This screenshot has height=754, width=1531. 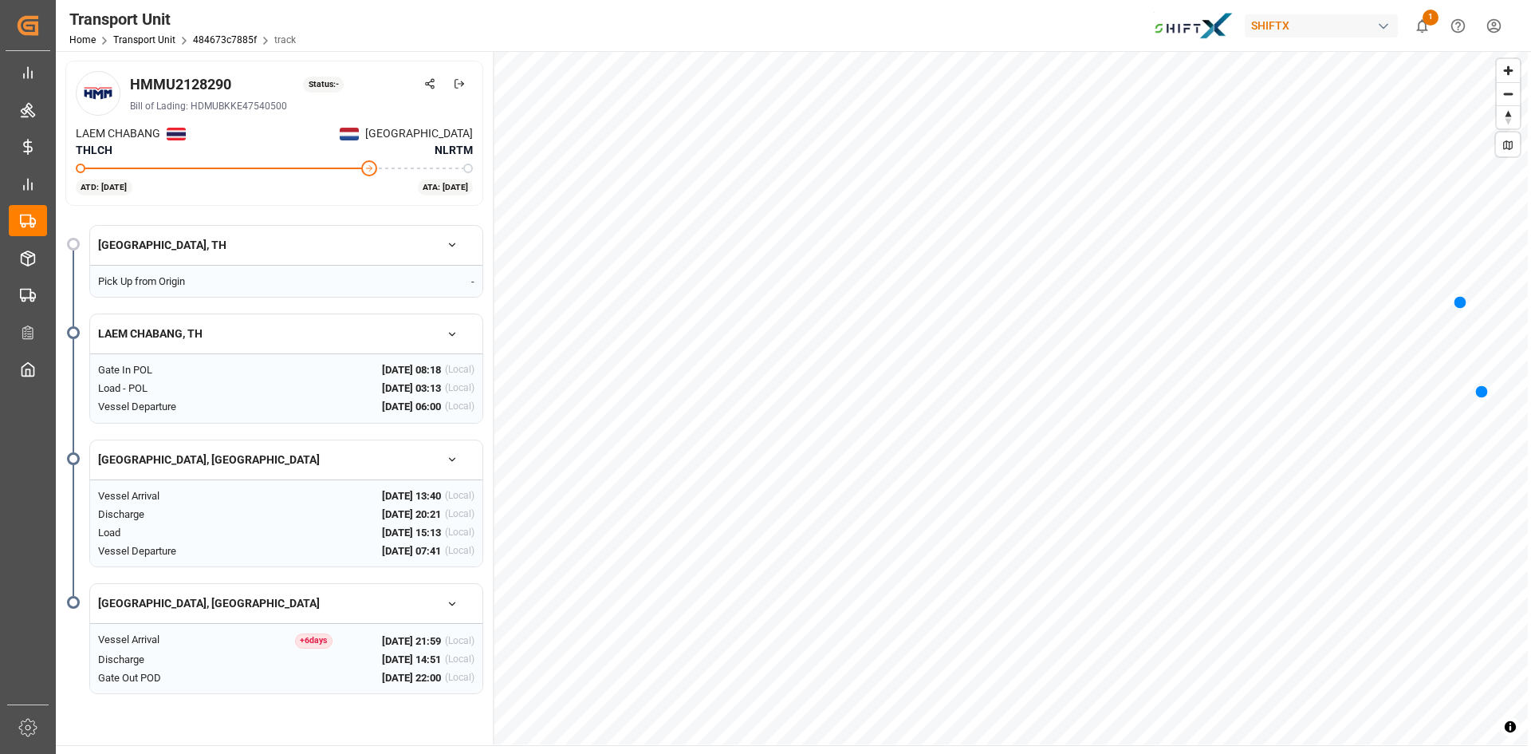 What do you see at coordinates (454, 150) in the screenshot?
I see `span: NLRTM` at bounding box center [454, 150].